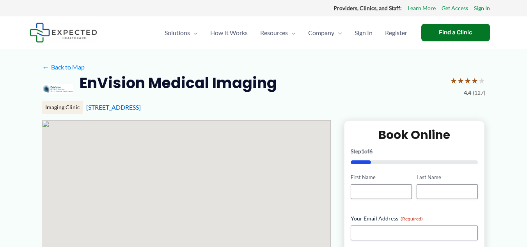  What do you see at coordinates (422, 8) in the screenshot?
I see `a: Learn More` at bounding box center [422, 8].